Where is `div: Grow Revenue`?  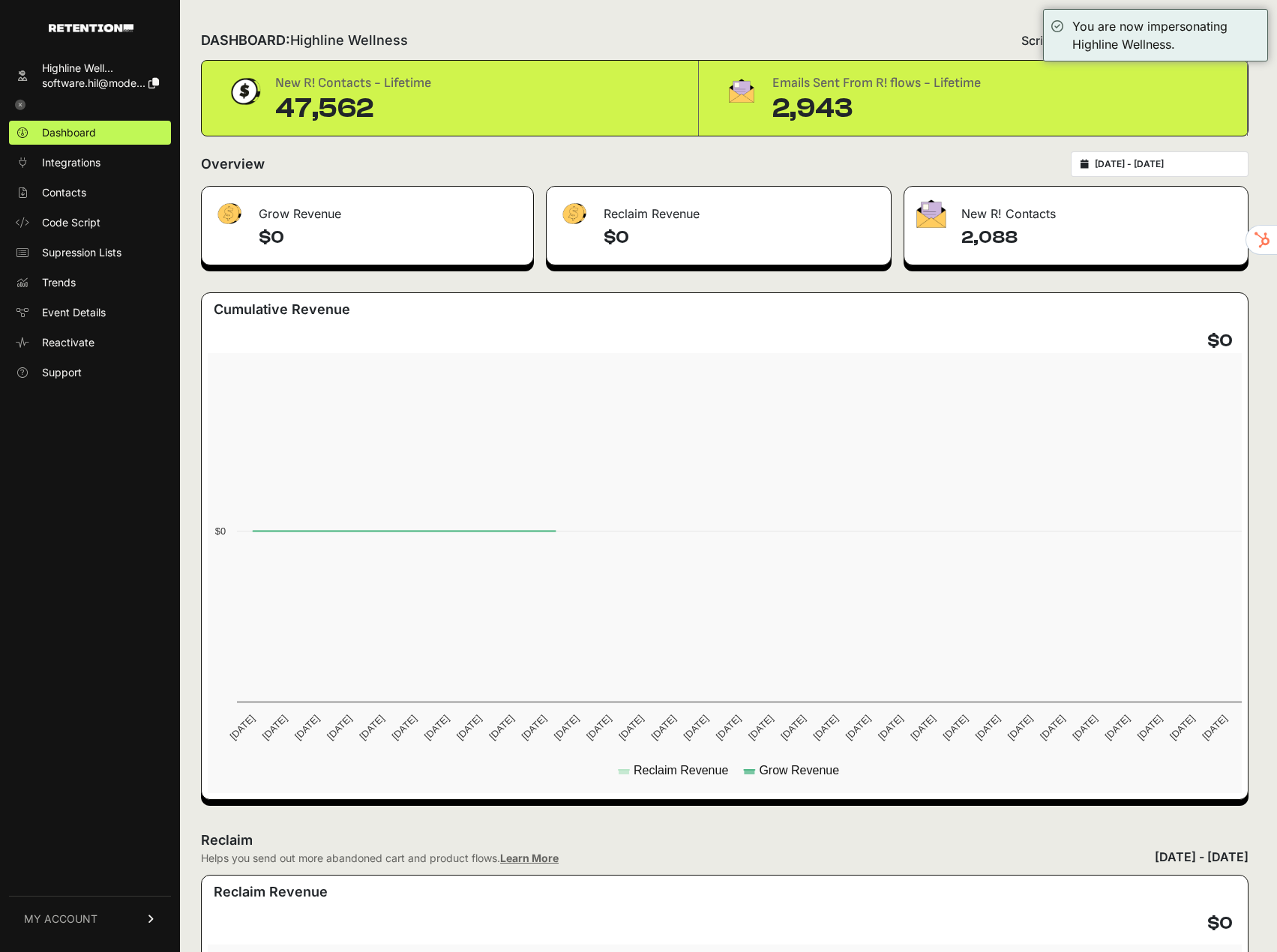
div: Grow Revenue is located at coordinates (367, 209).